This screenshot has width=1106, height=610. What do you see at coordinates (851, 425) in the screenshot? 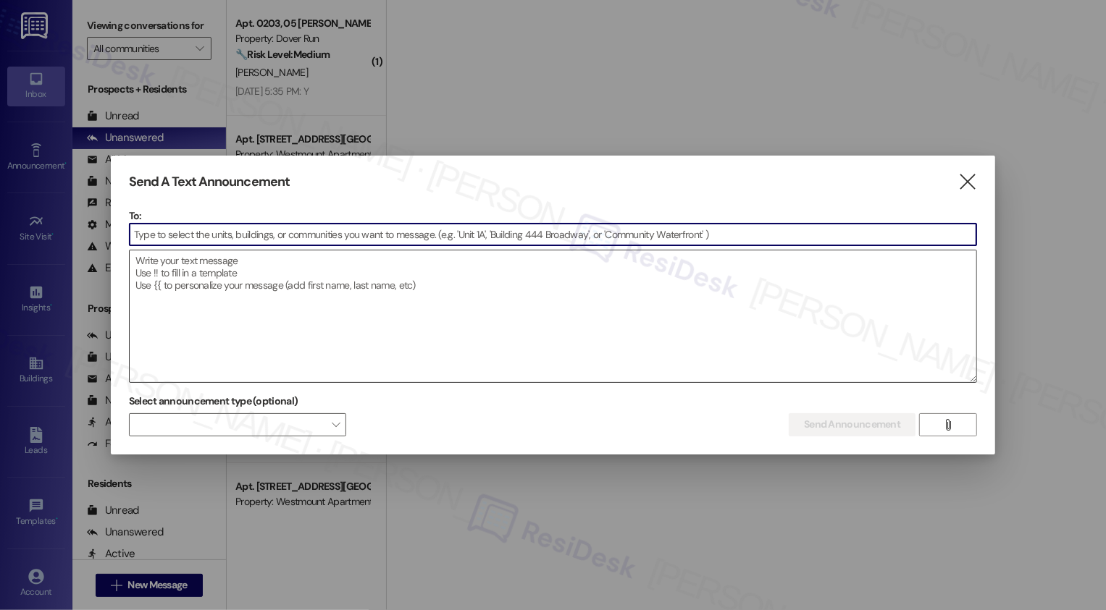
I see `button: Send Announcement` at bounding box center [851, 425].